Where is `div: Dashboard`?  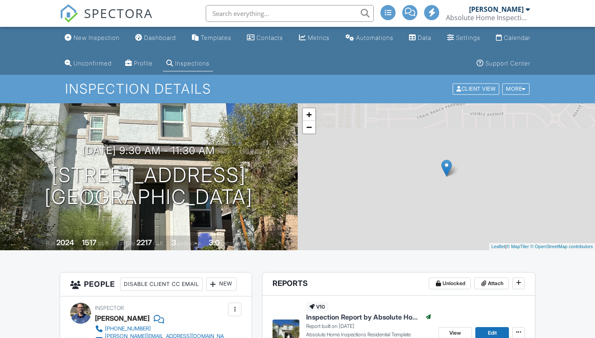 div: Dashboard is located at coordinates (160, 37).